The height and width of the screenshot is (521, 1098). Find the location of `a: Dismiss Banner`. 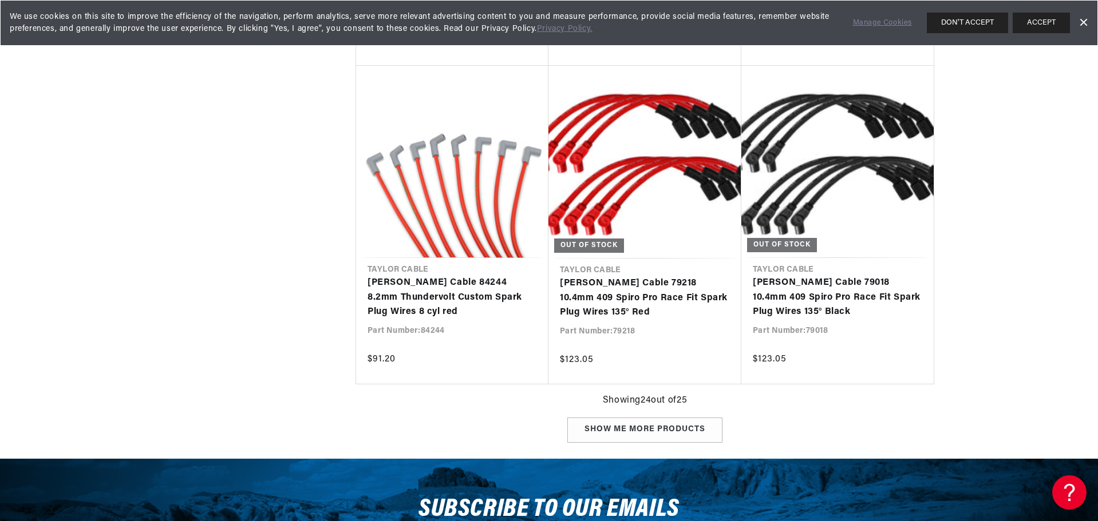

a: Dismiss Banner is located at coordinates (1083, 23).